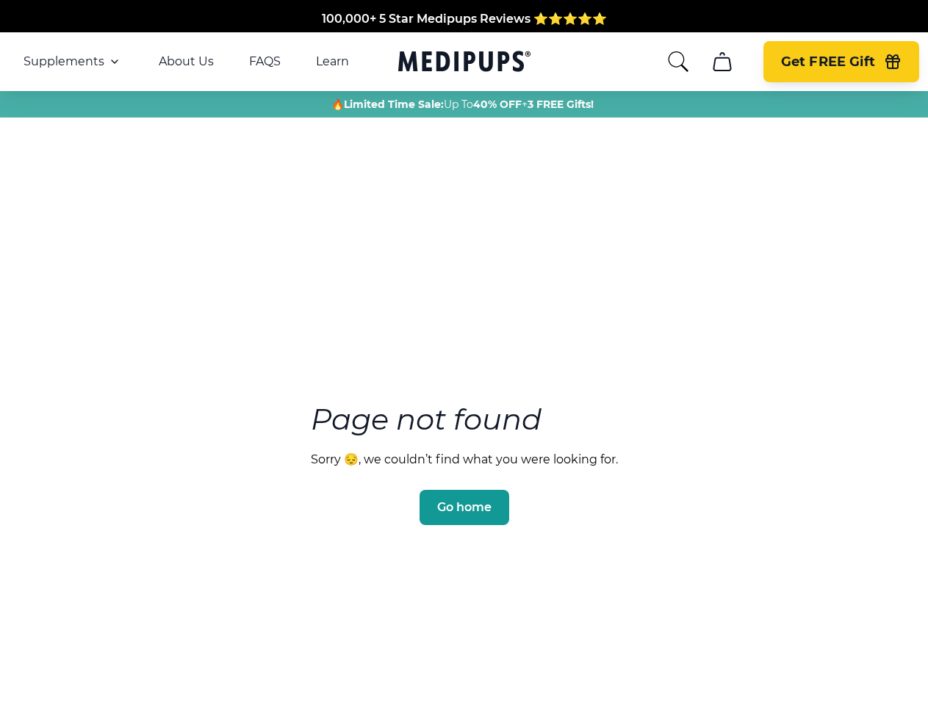 This screenshot has height=705, width=928. What do you see at coordinates (186, 62) in the screenshot?
I see `a: About Us` at bounding box center [186, 62].